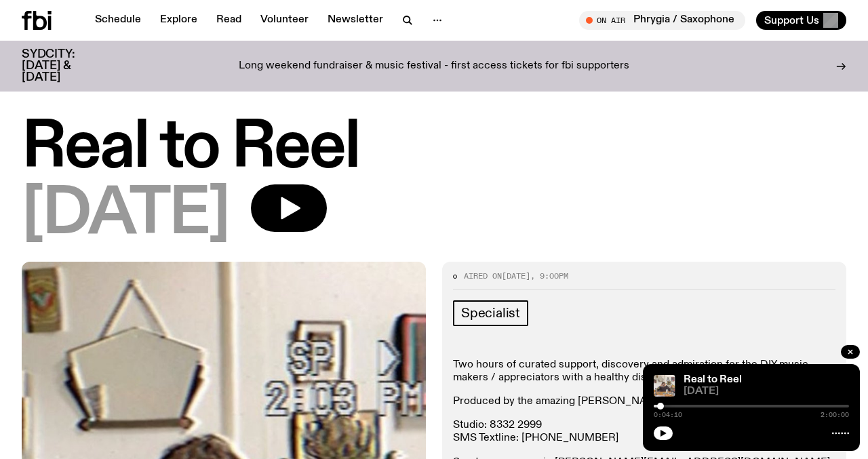  I want to click on span: Specialist, so click(491, 313).